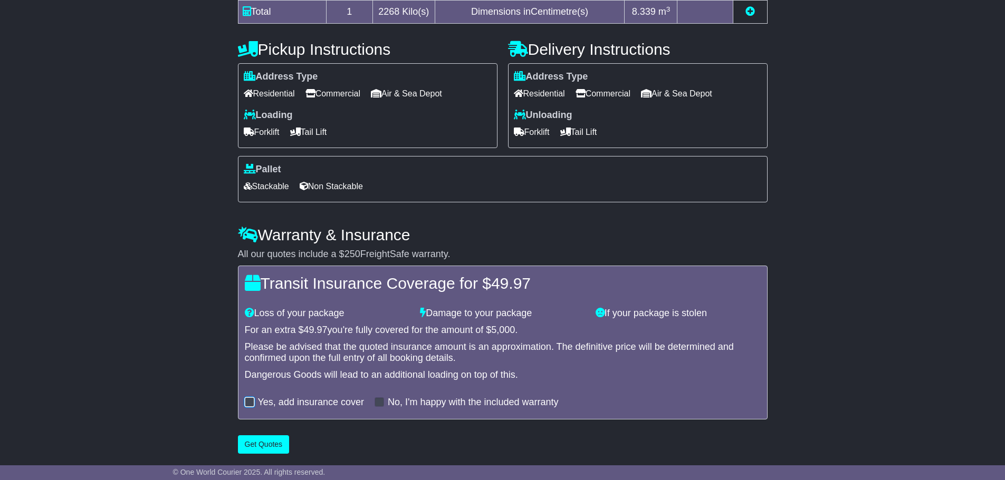 This screenshot has width=1005, height=480. Describe the element at coordinates (668, 9) in the screenshot. I see `sup: 3` at that location.